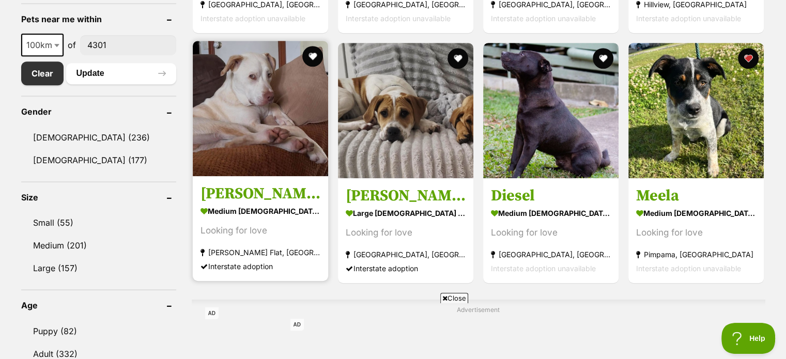  I want to click on span: 100km, so click(42, 45).